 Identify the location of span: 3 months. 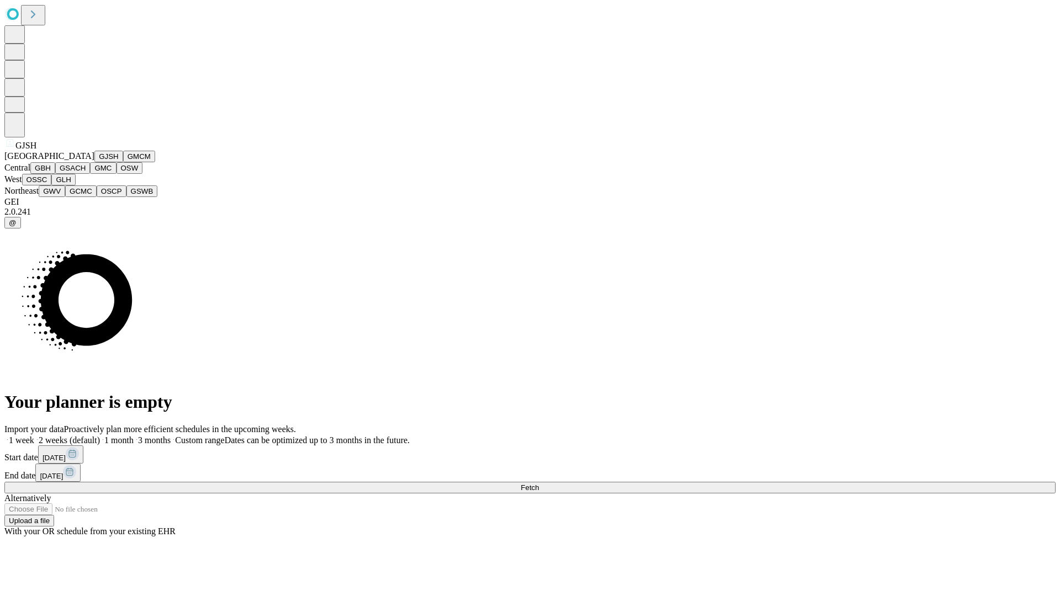
(154, 440).